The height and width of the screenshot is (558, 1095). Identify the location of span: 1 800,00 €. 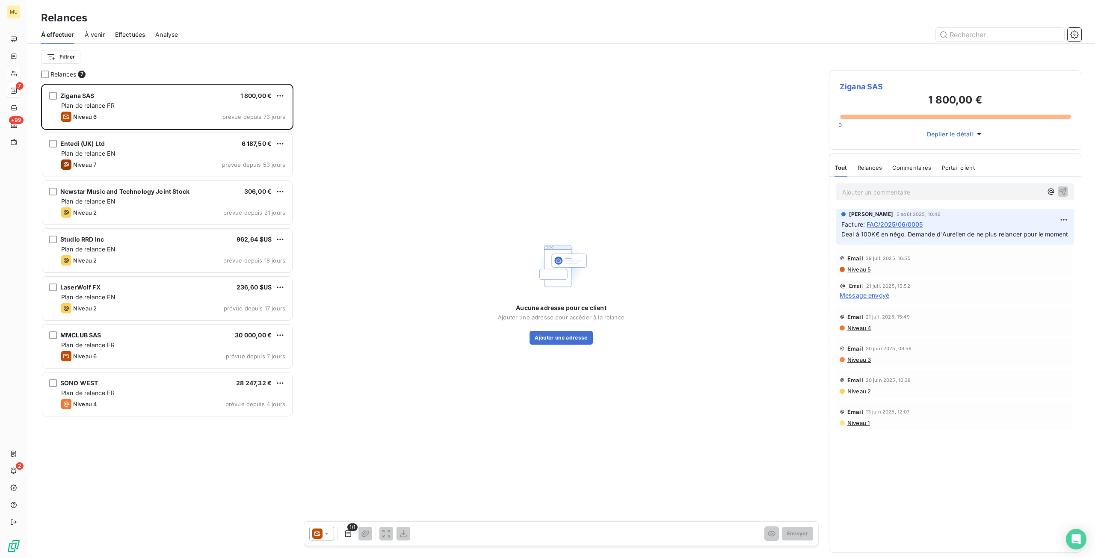
(256, 95).